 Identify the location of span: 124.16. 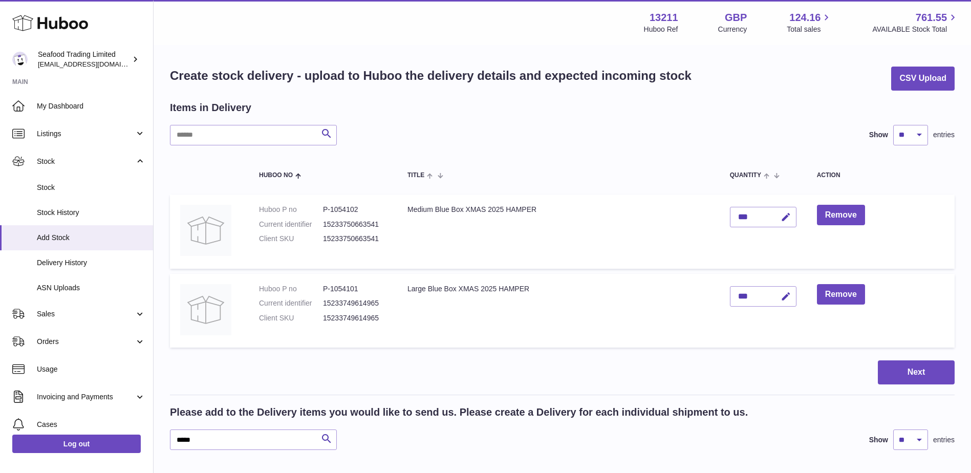
(805, 17).